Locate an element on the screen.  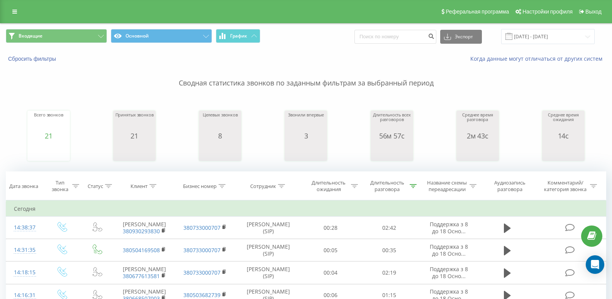
button: Экспорт is located at coordinates (461, 37).